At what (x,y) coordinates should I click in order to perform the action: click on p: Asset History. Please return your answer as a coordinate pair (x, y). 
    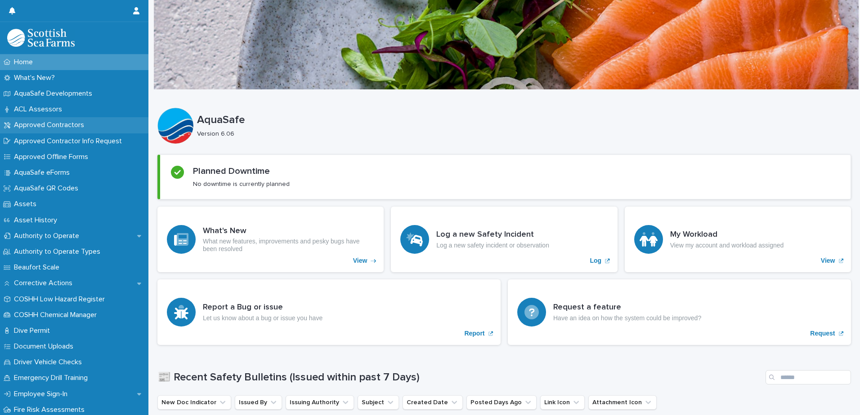
    Looking at the image, I should click on (37, 220).